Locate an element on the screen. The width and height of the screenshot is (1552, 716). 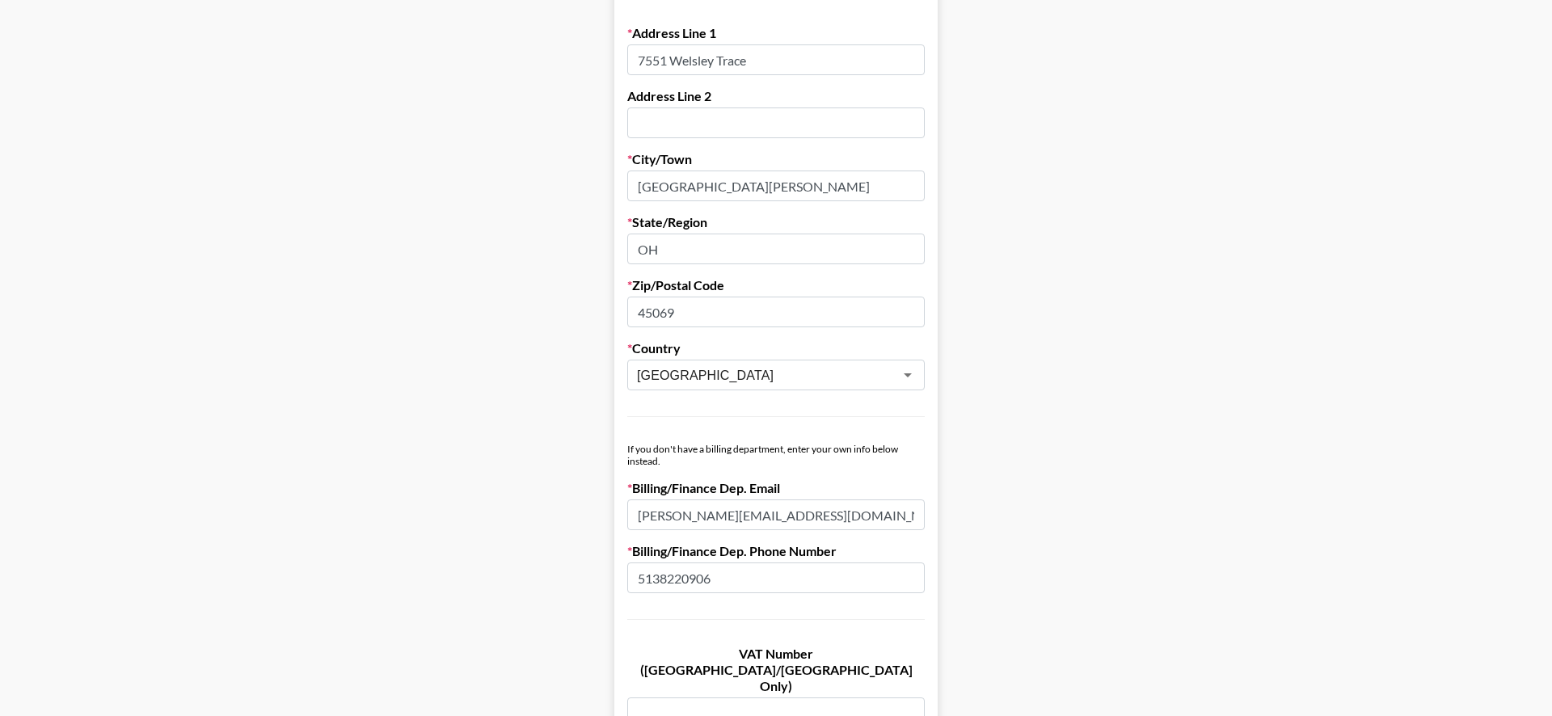
label: Billing/Finance Dep. Phone Number is located at coordinates (776, 551).